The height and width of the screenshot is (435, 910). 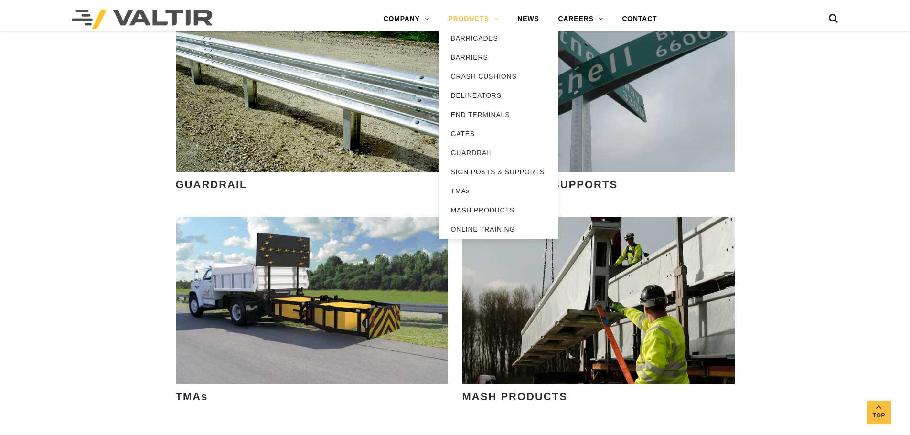 I want to click on a: TMAs, so click(x=499, y=191).